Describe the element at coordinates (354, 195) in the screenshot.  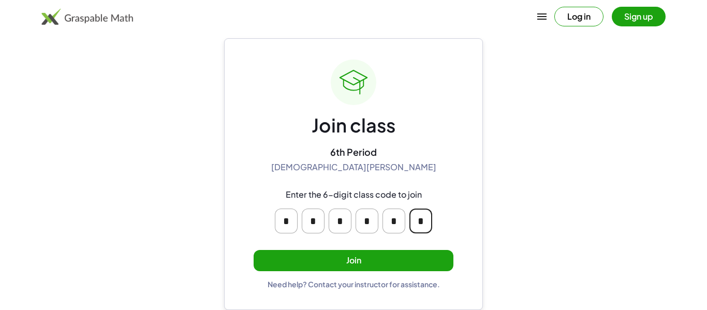
I see `div: Enter the 6-digit class code to join` at that location.